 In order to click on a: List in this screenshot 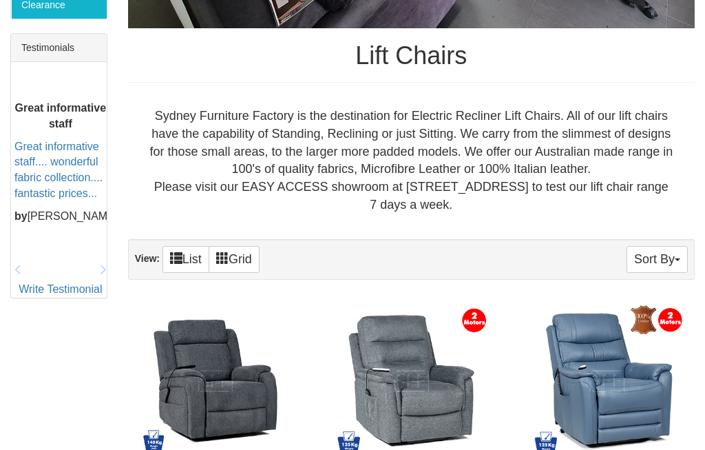, I will do `click(186, 259)`.